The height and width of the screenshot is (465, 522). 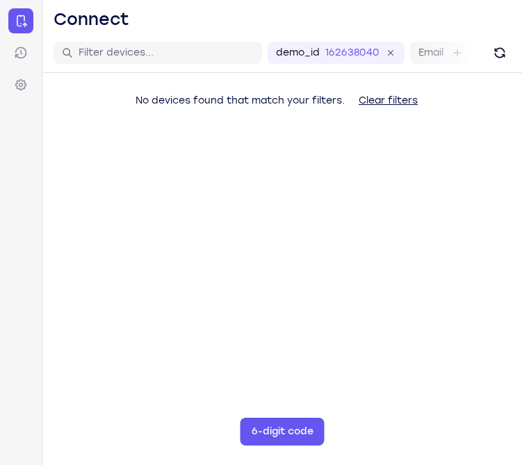 What do you see at coordinates (388, 101) in the screenshot?
I see `button: Clear filters` at bounding box center [388, 101].